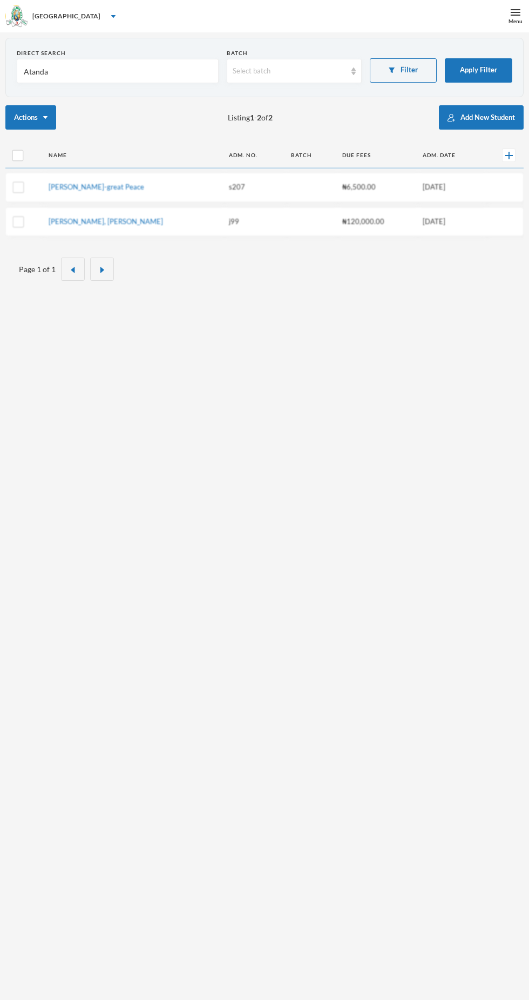 Image resolution: width=529 pixels, height=1000 pixels. I want to click on th: Adm. Date, so click(449, 155).